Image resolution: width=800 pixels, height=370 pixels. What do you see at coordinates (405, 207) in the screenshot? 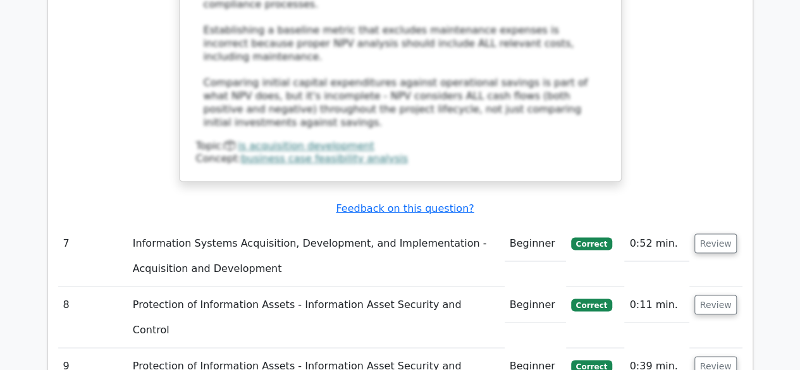
I see `u: Feedback on this question?` at bounding box center [405, 207].